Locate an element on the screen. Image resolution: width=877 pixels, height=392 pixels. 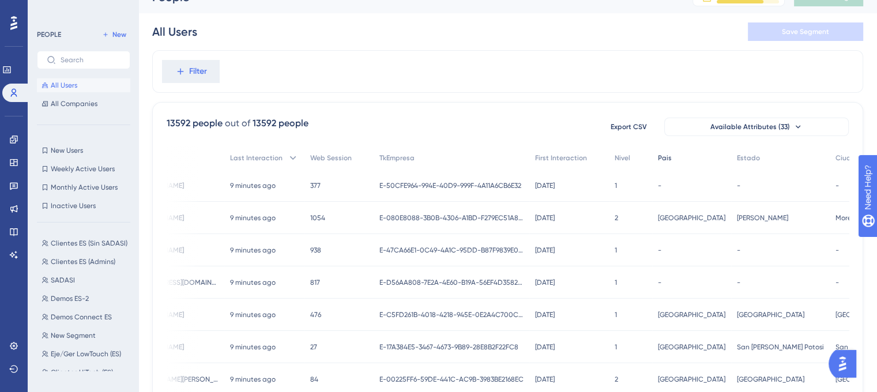
button: Weekly Active Users is located at coordinates (84, 169).